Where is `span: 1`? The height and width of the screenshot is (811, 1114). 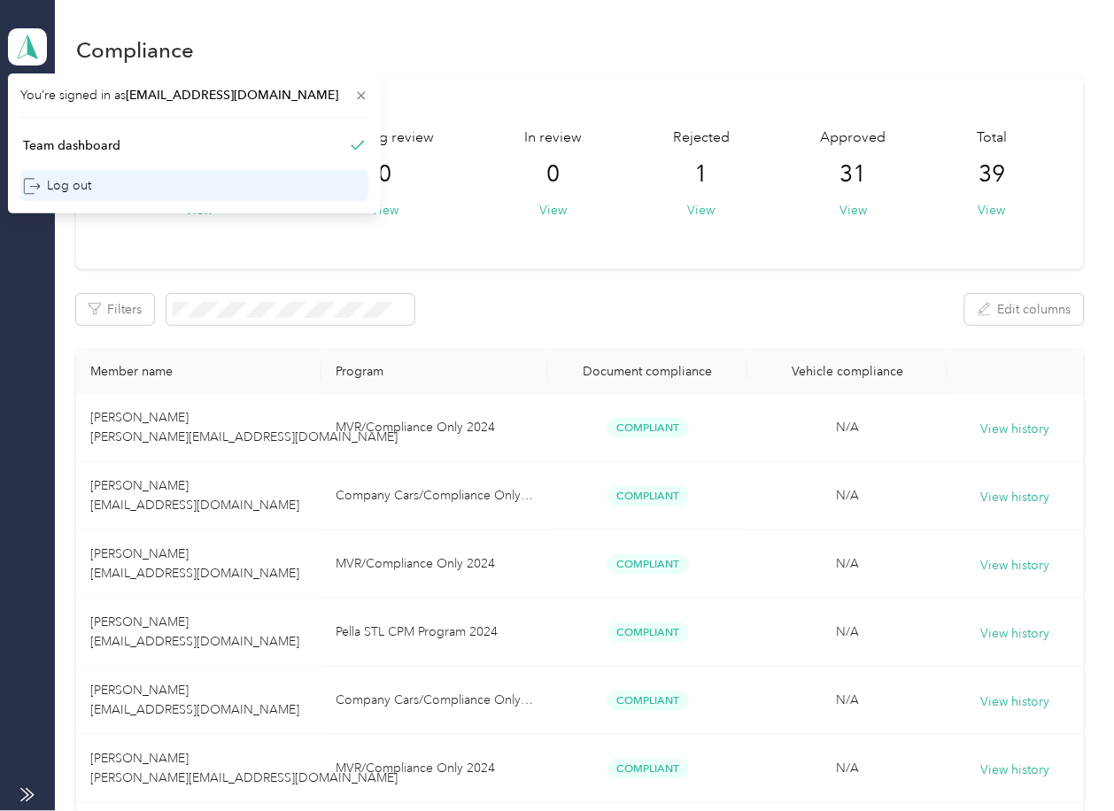
span: 1 is located at coordinates (701, 174).